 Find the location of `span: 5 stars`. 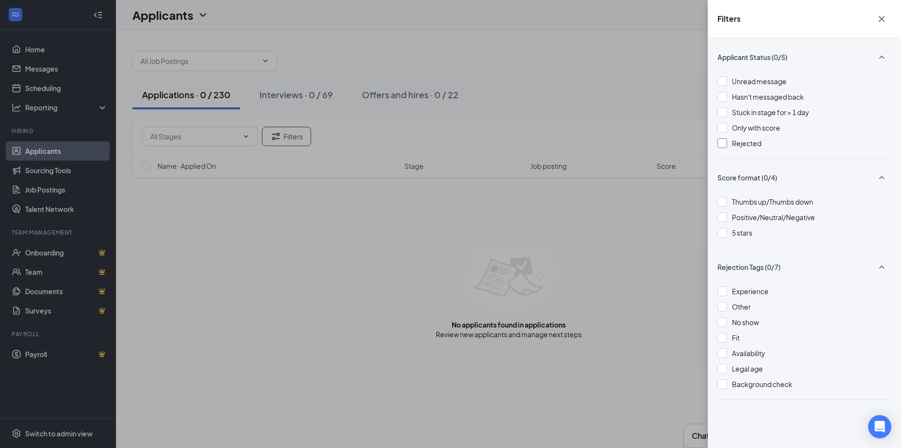

span: 5 stars is located at coordinates (742, 233).